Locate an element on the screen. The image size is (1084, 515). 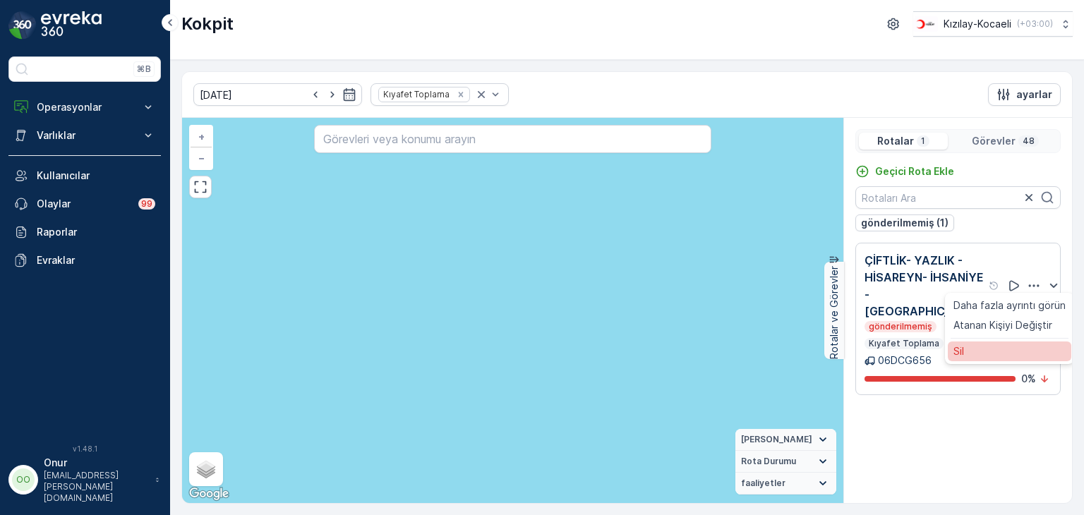
p: 0 % is located at coordinates (1028, 379).